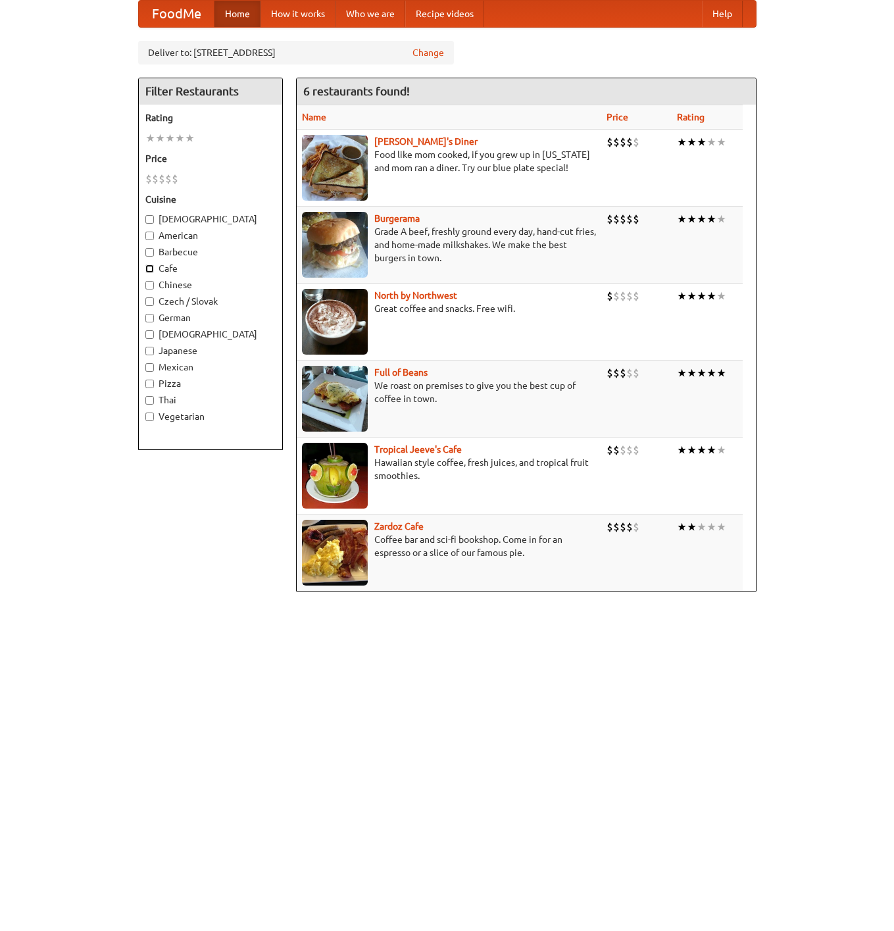 The height and width of the screenshot is (931, 894). What do you see at coordinates (449, 245) in the screenshot?
I see `p: Grade A beef, freshly ground every day, hand-cut fries, and home-made milkshakes. We make the bes...` at bounding box center [449, 245].